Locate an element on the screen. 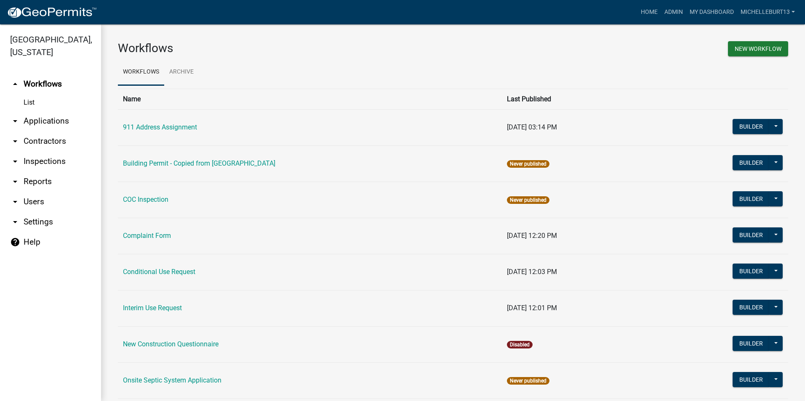 This screenshot has height=401, width=805. th: Last Published is located at coordinates (573, 99).